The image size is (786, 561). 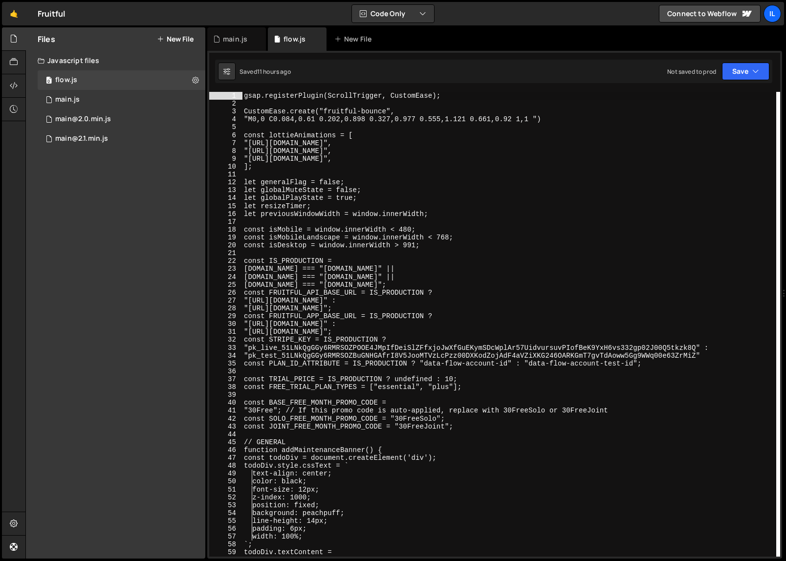 I want to click on div: 33, so click(x=226, y=348).